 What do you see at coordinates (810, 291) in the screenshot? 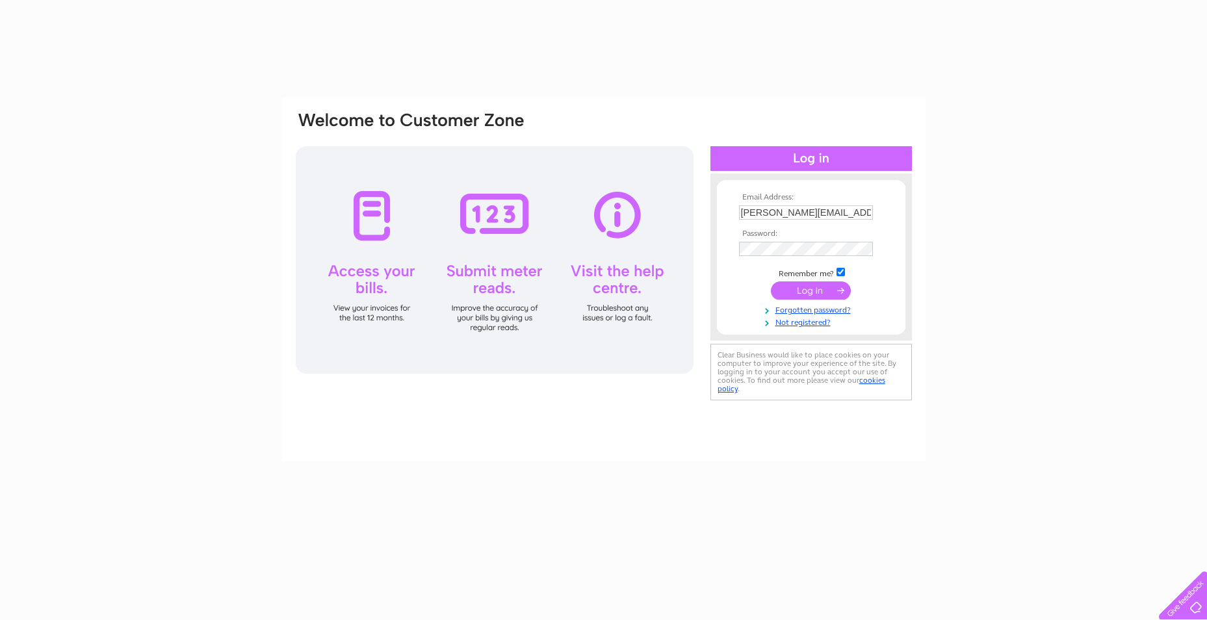
I see `input: Submit` at bounding box center [810, 291].